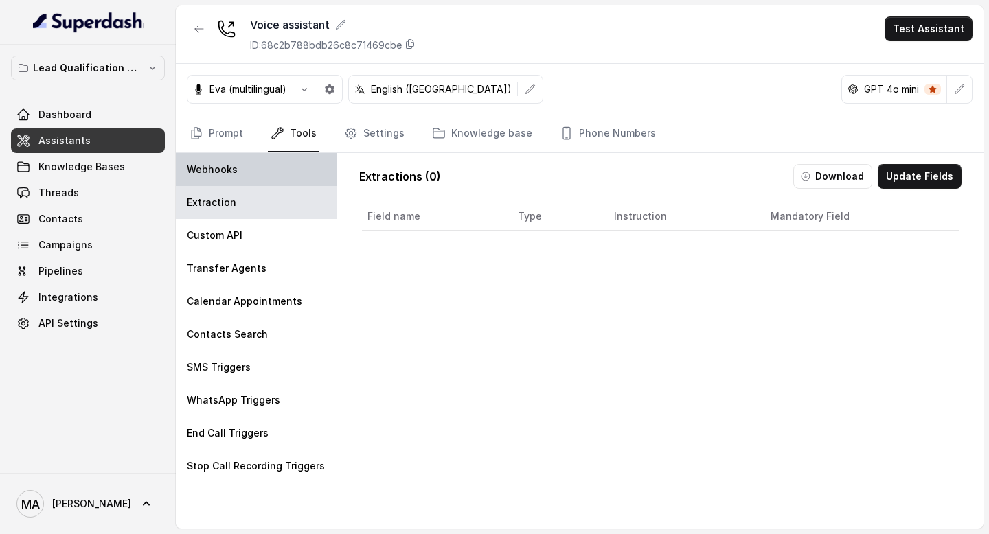 The image size is (989, 534). What do you see at coordinates (88, 297) in the screenshot?
I see `a: Integrations` at bounding box center [88, 297].